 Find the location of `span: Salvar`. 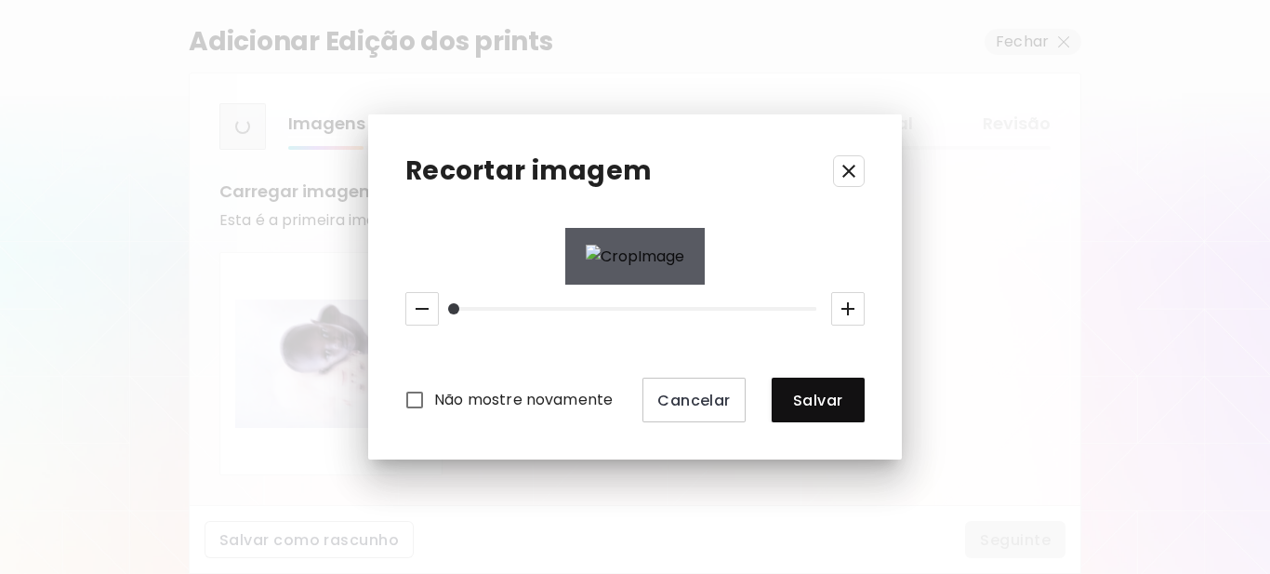

span: Salvar is located at coordinates (818, 400).